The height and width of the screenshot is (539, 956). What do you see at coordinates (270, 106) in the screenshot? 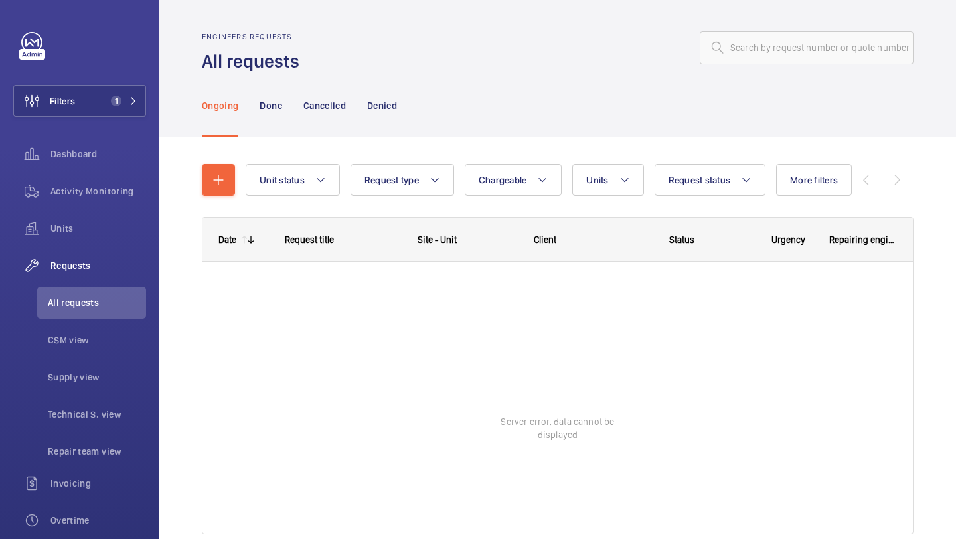
I see `p: Done` at bounding box center [270, 106].